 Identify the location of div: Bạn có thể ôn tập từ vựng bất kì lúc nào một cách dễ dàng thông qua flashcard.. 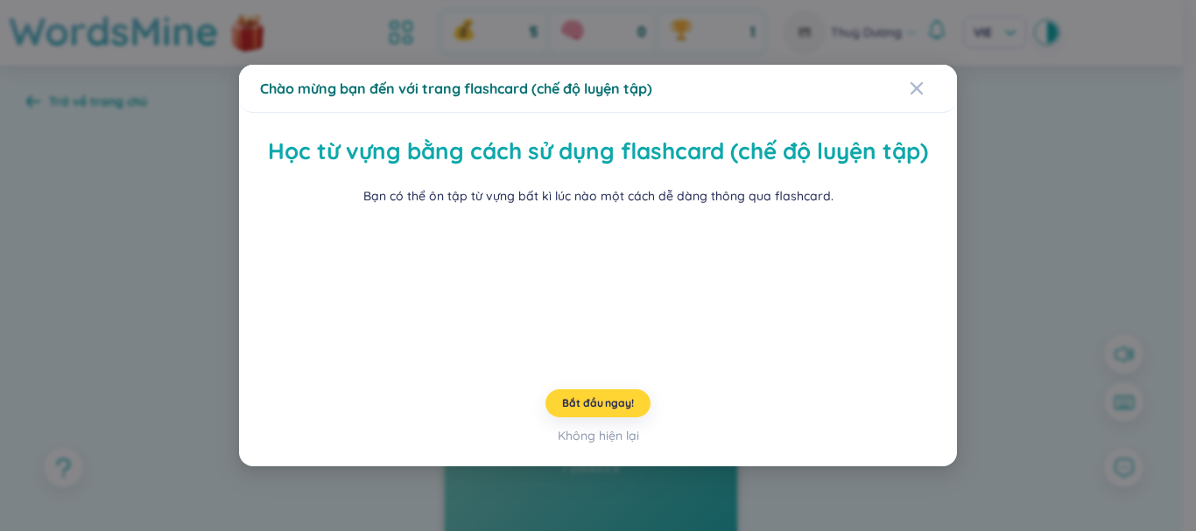
(598, 196).